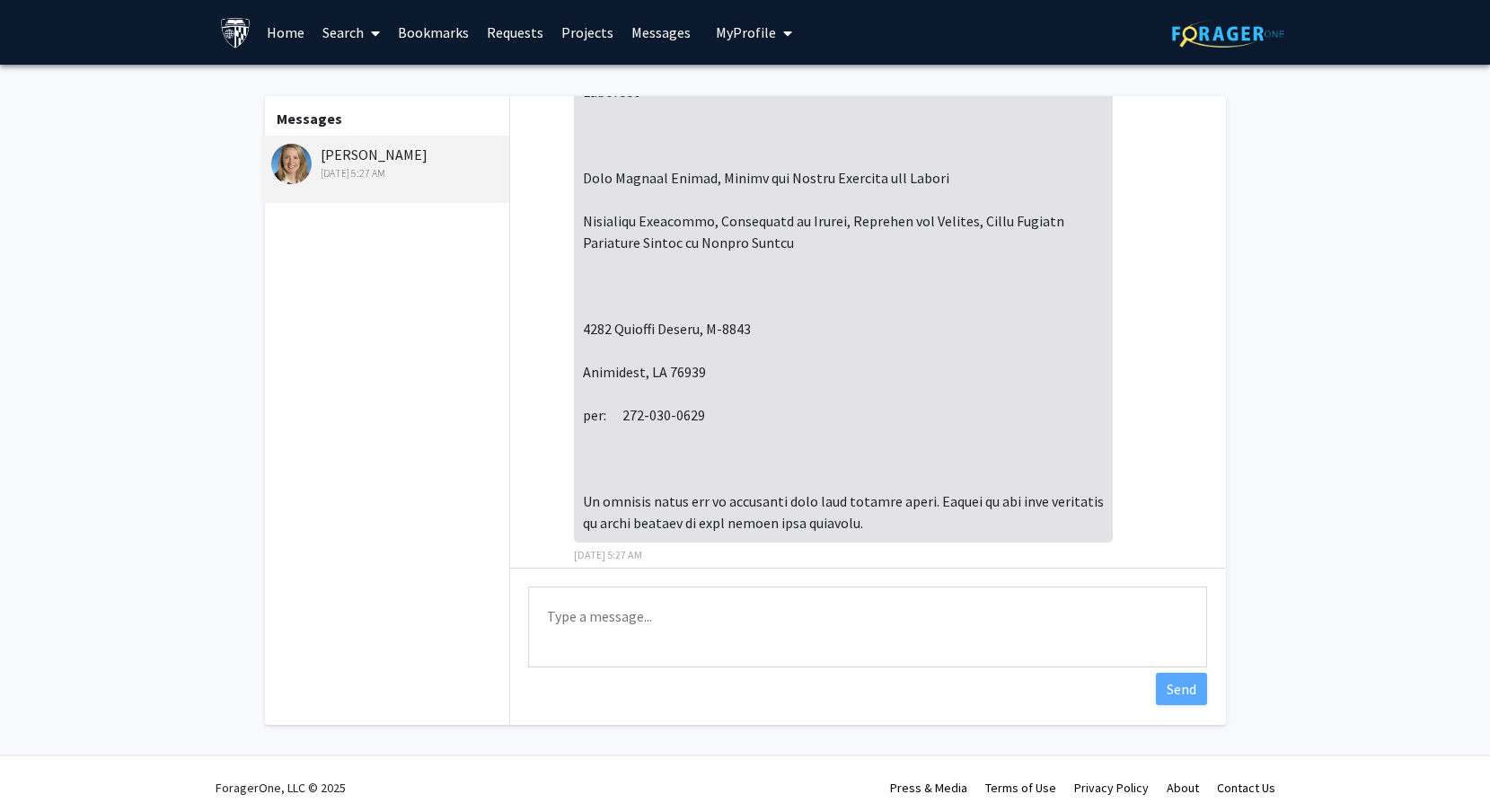 The width and height of the screenshot is (1490, 812). I want to click on button: Send, so click(1182, 689).